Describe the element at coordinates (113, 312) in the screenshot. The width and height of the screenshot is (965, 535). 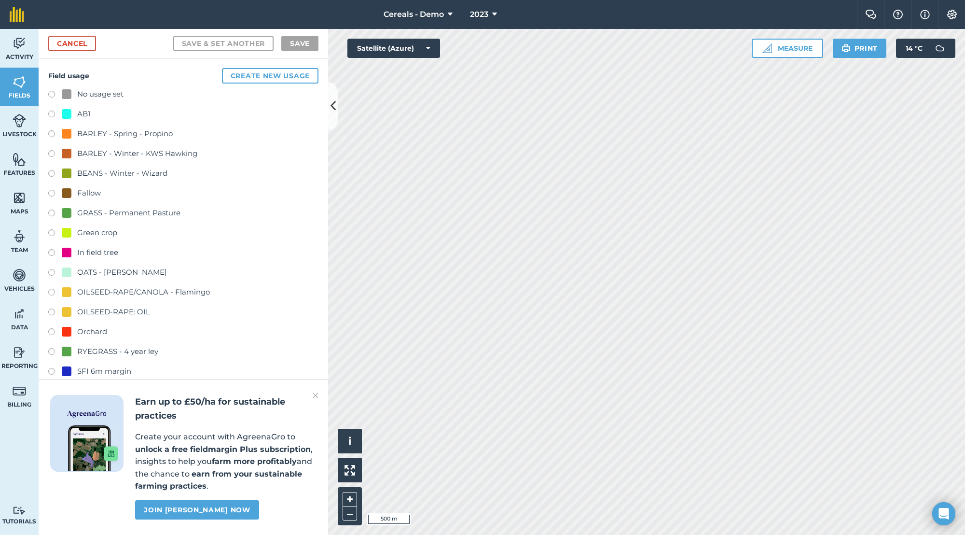
I see `div: OILSEED-RAPE: OIL` at that location.